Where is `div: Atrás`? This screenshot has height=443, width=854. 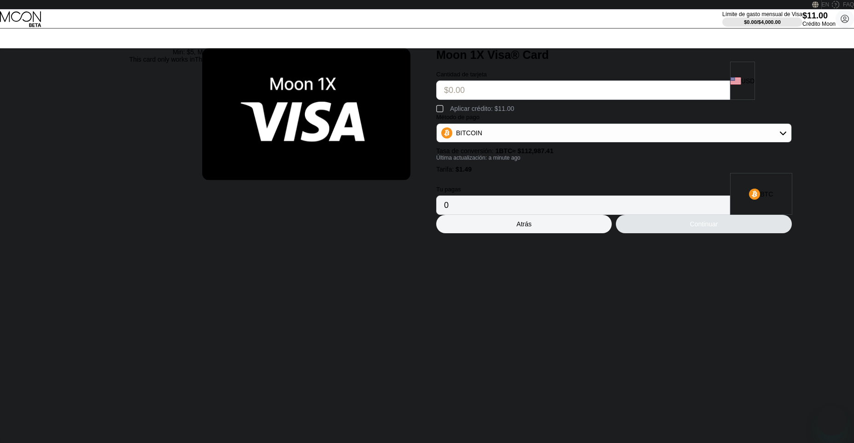
div: Atrás is located at coordinates (524, 224).